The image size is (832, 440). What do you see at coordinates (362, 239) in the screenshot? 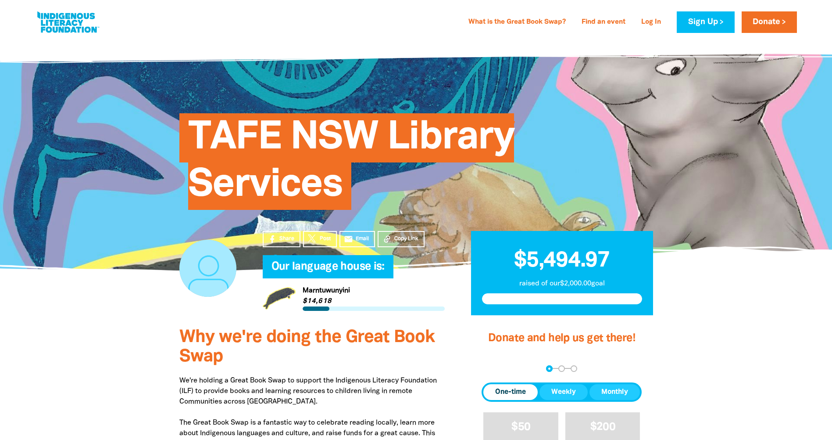
I see `span: Email` at bounding box center [362, 239].